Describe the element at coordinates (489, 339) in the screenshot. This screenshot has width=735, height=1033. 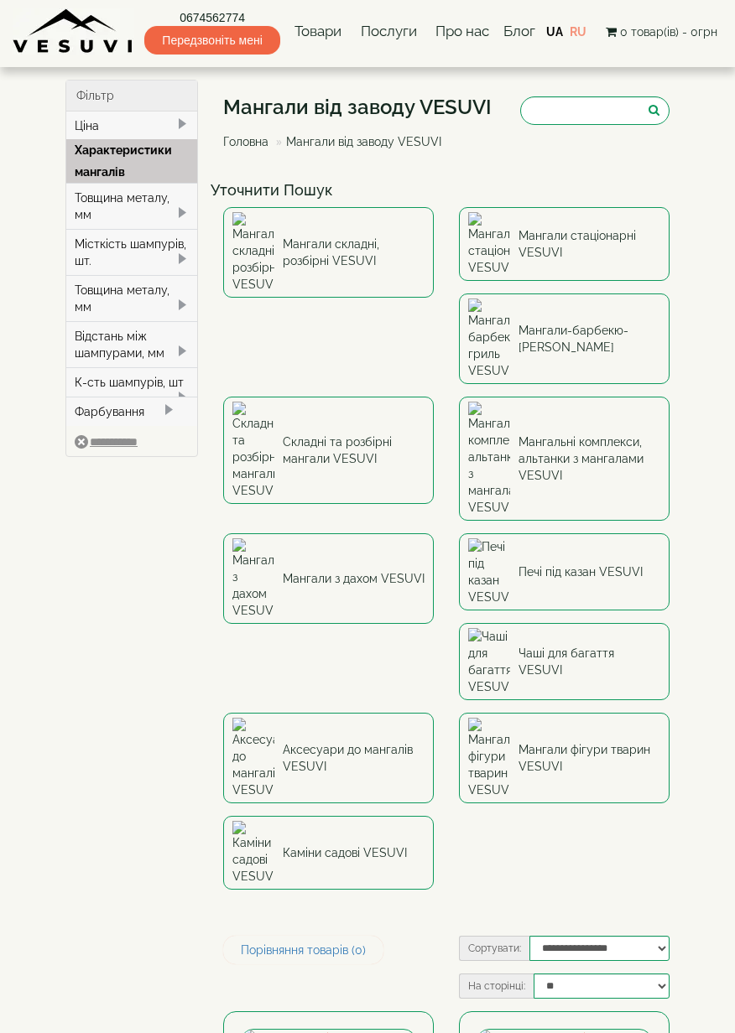
I see `img: Мангали-барбекю-гриль VESUVI` at that location.